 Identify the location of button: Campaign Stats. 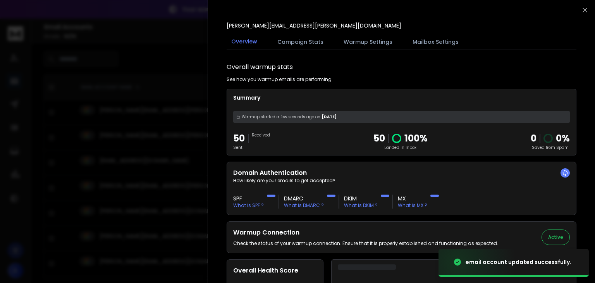
(300, 42).